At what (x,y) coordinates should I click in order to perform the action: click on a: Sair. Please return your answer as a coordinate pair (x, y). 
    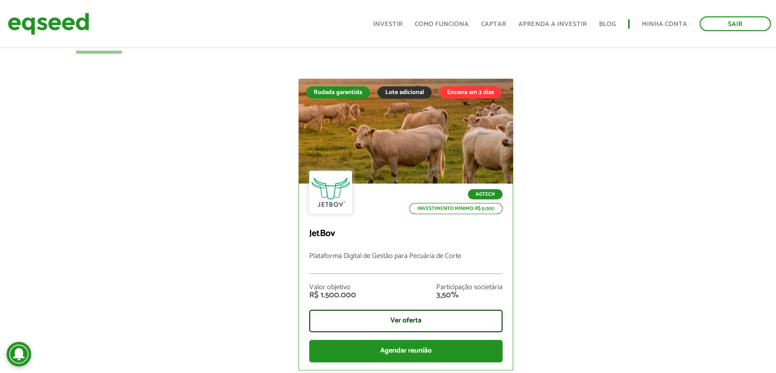
    Looking at the image, I should click on (736, 23).